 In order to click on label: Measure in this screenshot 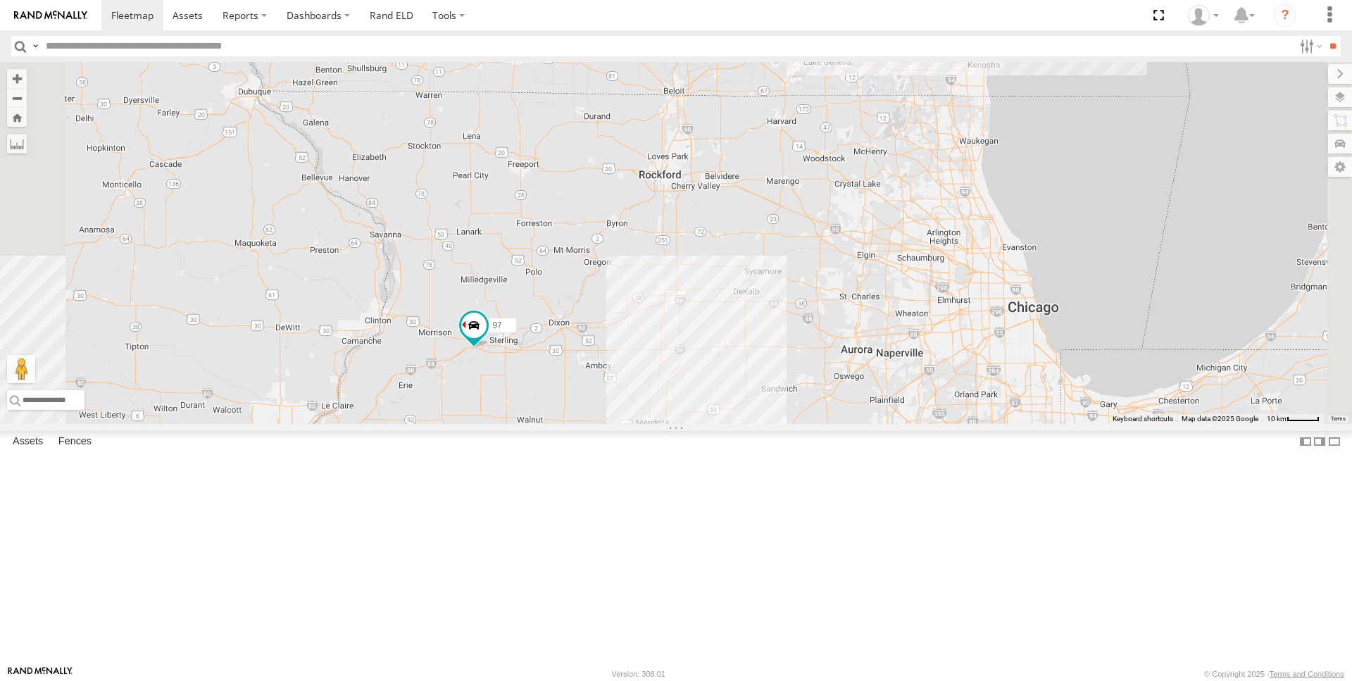, I will do `click(17, 144)`.